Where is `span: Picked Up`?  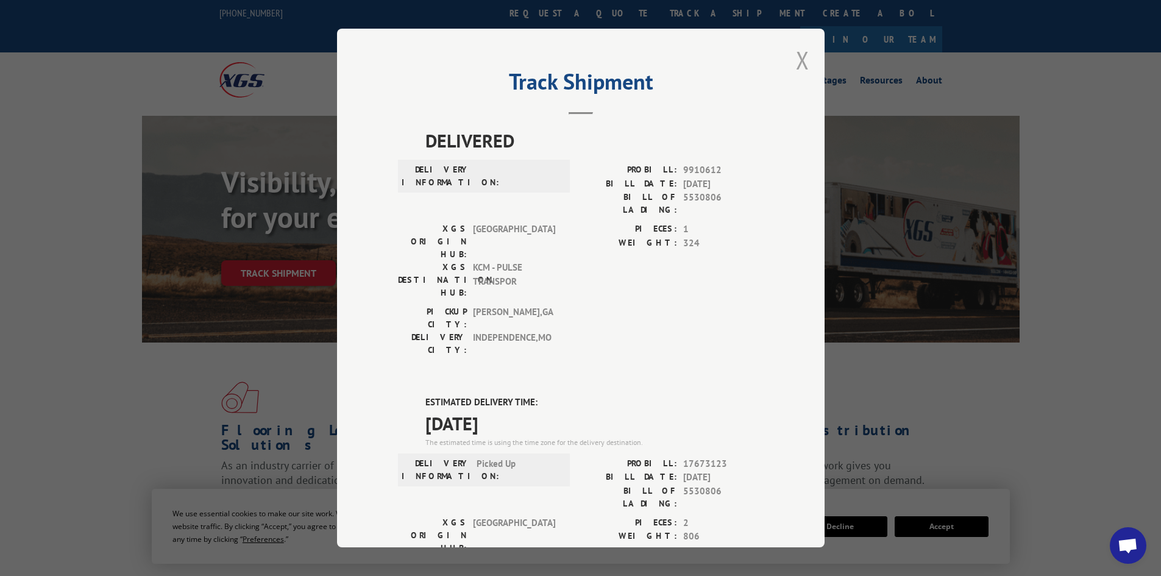
span: Picked Up is located at coordinates (517, 470).